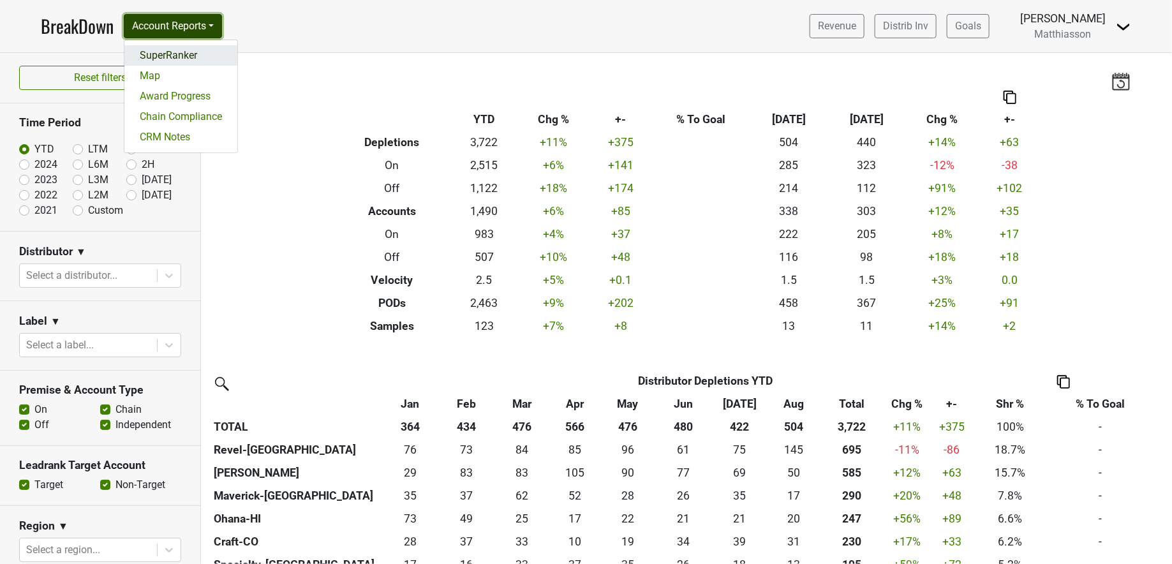 The width and height of the screenshot is (1172, 564). What do you see at coordinates (1009, 211) in the screenshot?
I see `td: +35` at bounding box center [1009, 211].